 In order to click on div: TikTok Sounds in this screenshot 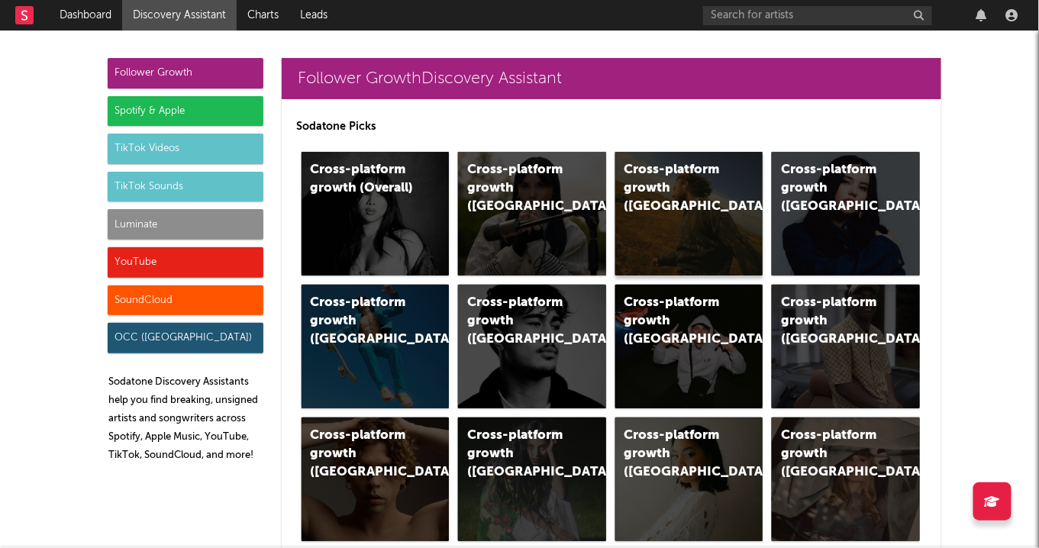, I will do `click(185, 187)`.